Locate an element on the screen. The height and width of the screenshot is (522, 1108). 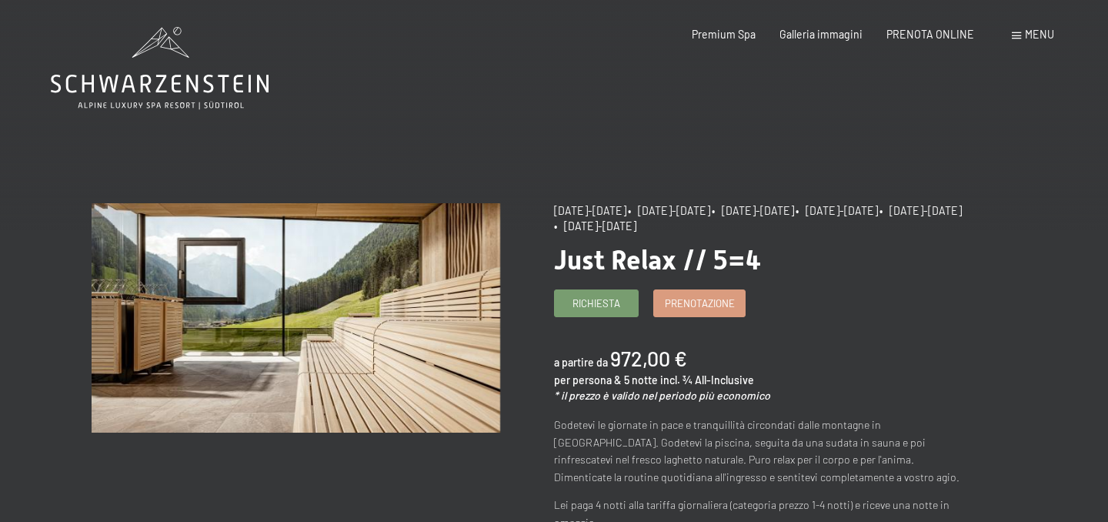
span: Prenotazione is located at coordinates (699, 303).